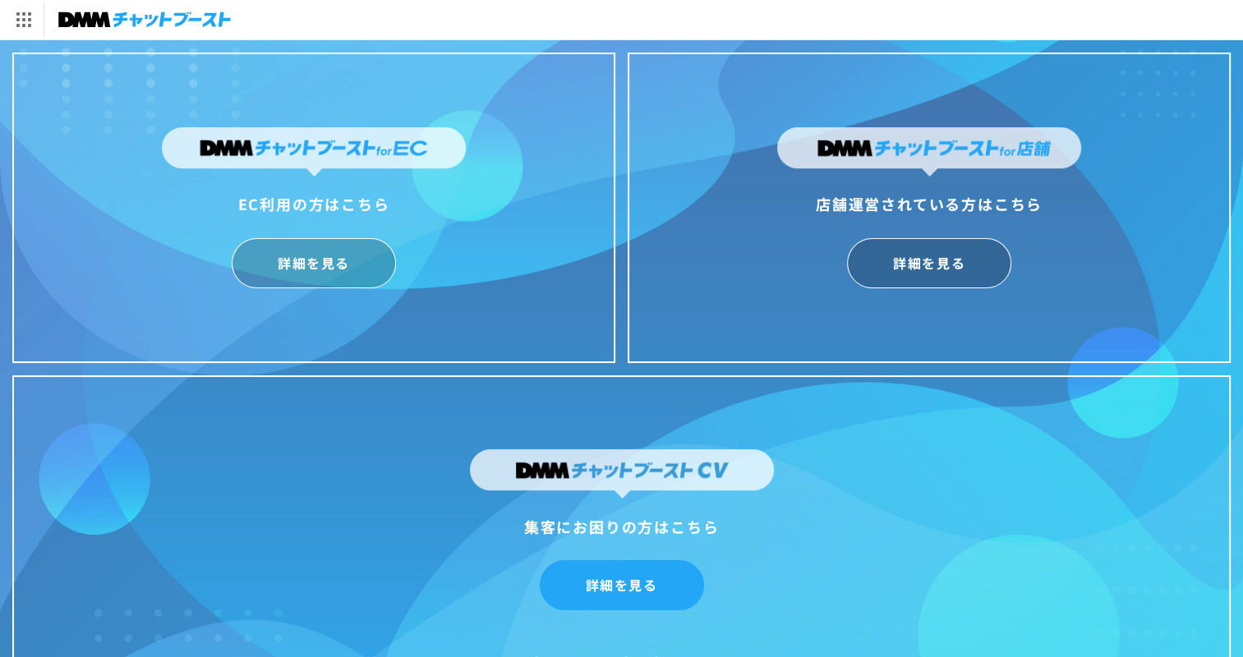  What do you see at coordinates (622, 527) in the screenshot?
I see `div: 集客にお困りの方はこちら` at bounding box center [622, 527].